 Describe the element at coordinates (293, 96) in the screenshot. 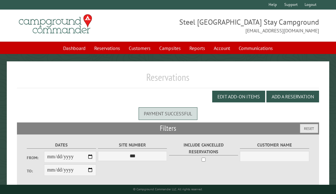

I see `button: Add a Reservation` at that location.